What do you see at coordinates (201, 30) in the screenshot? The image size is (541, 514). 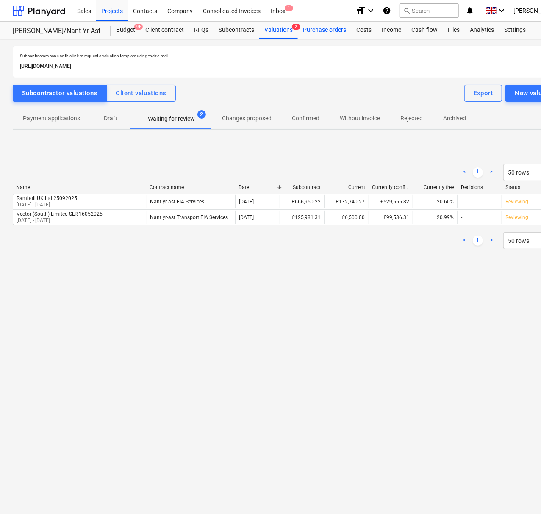 I see `a: RFQs` at bounding box center [201, 30].